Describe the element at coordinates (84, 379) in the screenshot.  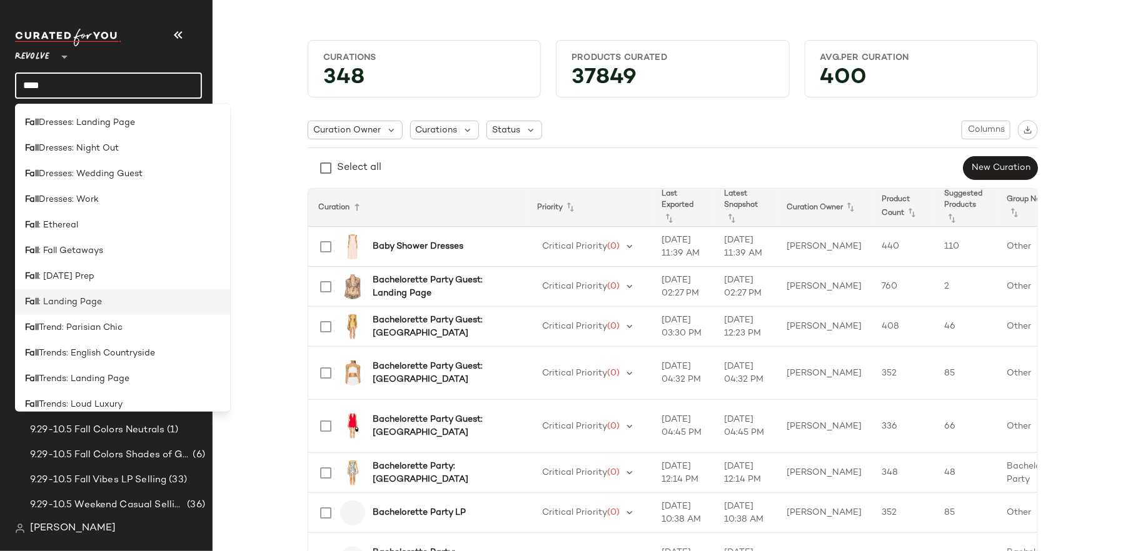
I see `span: Trends: Landing Page` at that location.